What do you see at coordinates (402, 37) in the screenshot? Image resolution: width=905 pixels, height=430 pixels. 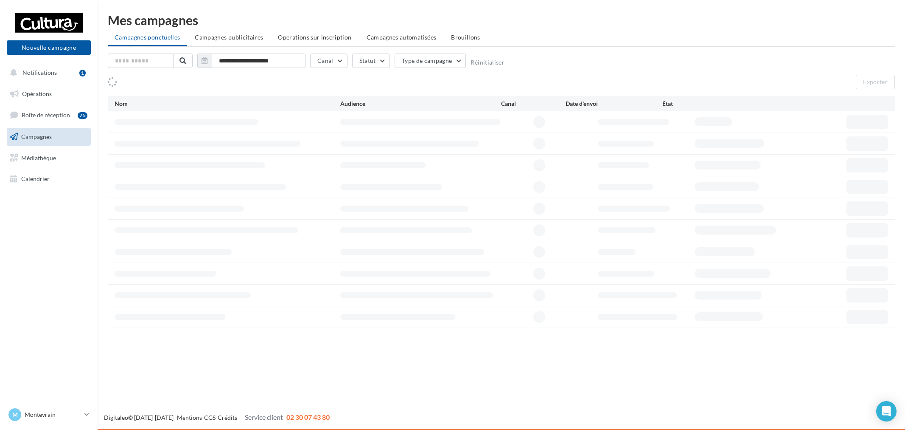 I see `span: Campagnes automatisées` at bounding box center [402, 37].